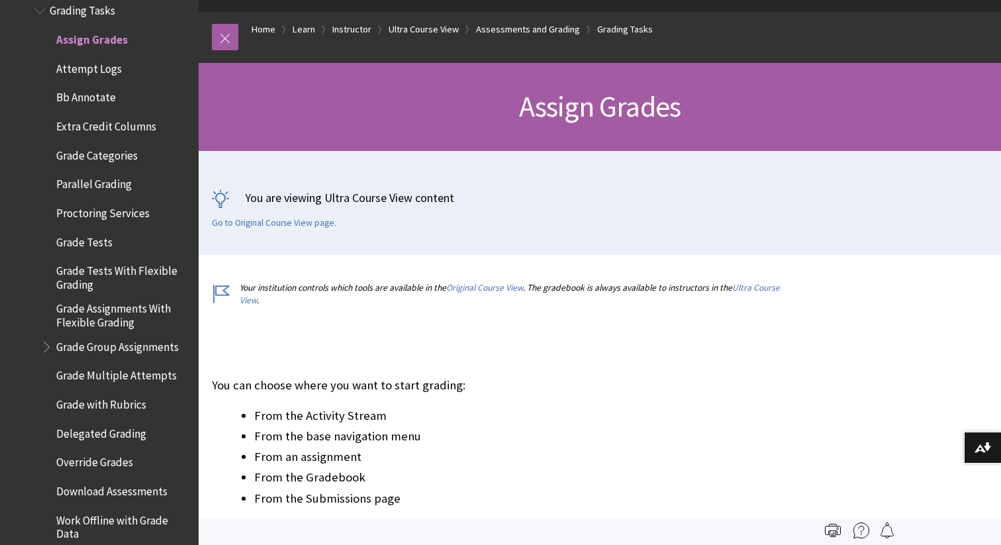  I want to click on span: Parallel Grading, so click(94, 182).